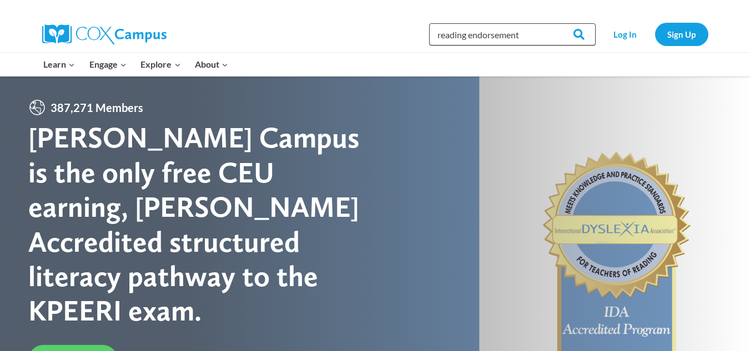 The width and height of the screenshot is (750, 351). I want to click on a: Log In, so click(625, 34).